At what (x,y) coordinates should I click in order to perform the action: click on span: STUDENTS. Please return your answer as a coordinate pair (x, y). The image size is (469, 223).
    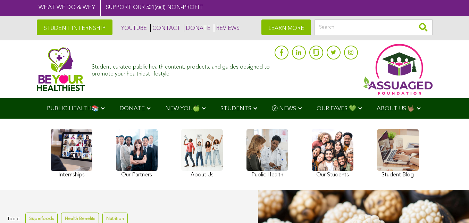
    Looking at the image, I should click on (236, 108).